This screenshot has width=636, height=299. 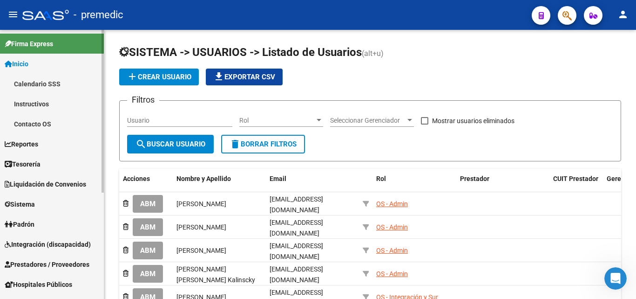 I want to click on datatable-header-cell: Rol, so click(x=414, y=184).